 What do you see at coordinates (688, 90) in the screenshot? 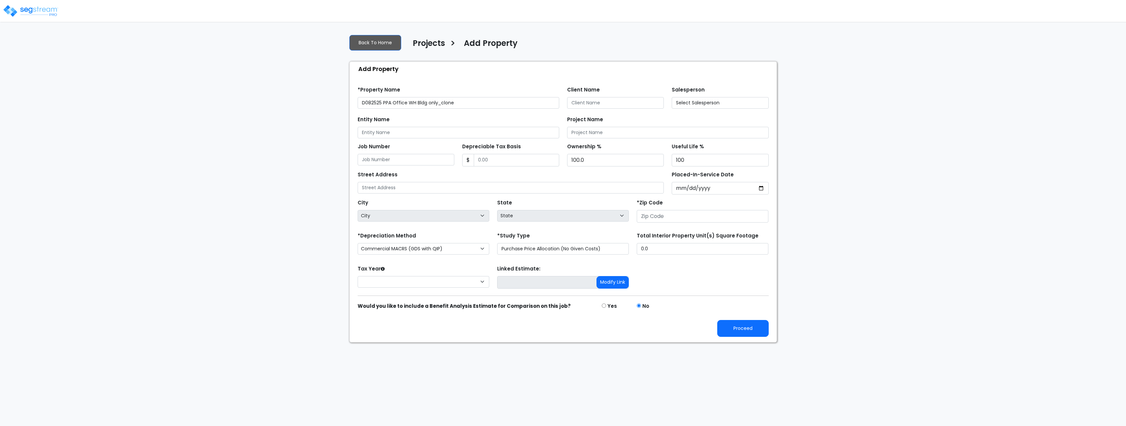
I see `label: Salesperson` at bounding box center [688, 90].